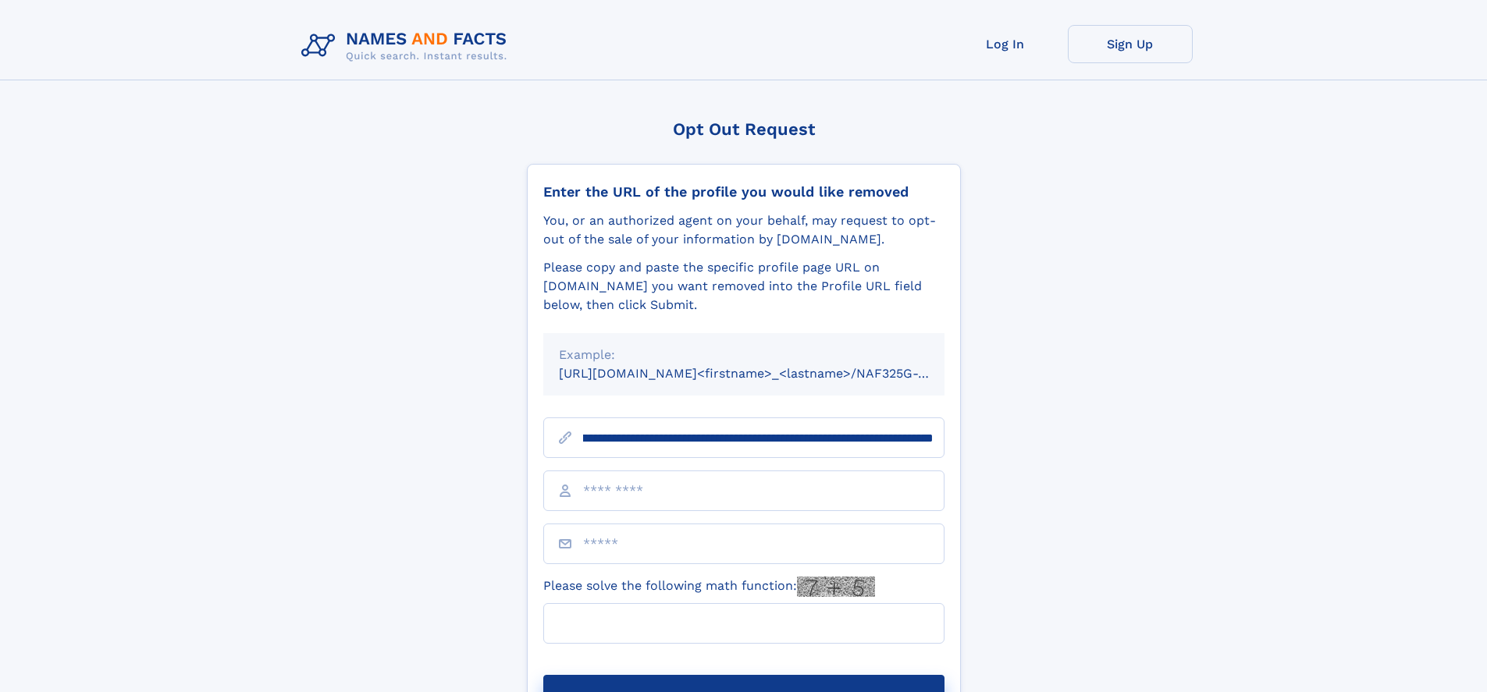 This screenshot has height=692, width=1487. I want to click on div: Opt Out Request, so click(744, 129).